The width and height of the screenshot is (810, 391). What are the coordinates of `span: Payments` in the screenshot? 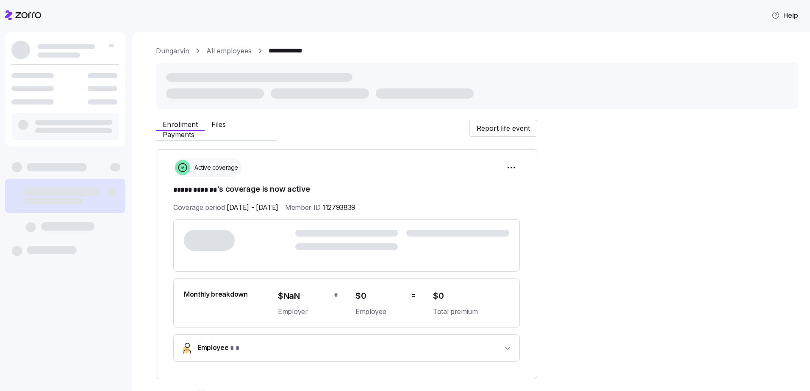 It's located at (178, 135).